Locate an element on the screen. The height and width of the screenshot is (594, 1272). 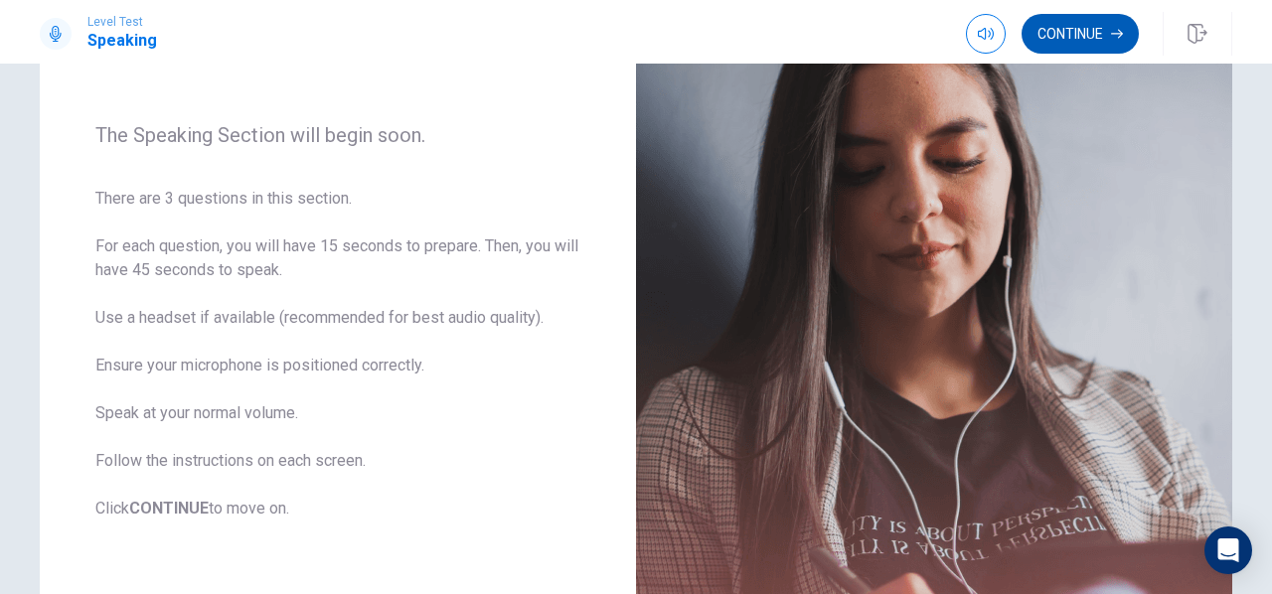
span: There are 3 questions in this section. For each question, you will have 15 seconds to prepare. Th... is located at coordinates (338, 354).